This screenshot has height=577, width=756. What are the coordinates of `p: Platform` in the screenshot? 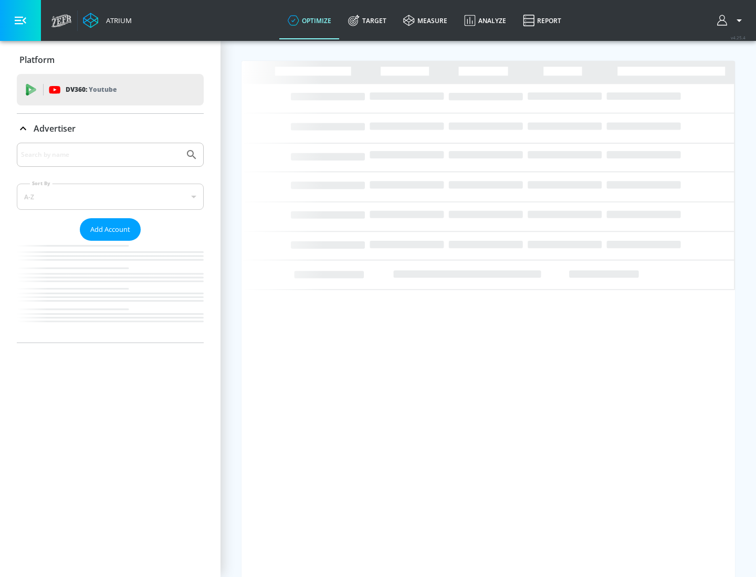 It's located at (37, 60).